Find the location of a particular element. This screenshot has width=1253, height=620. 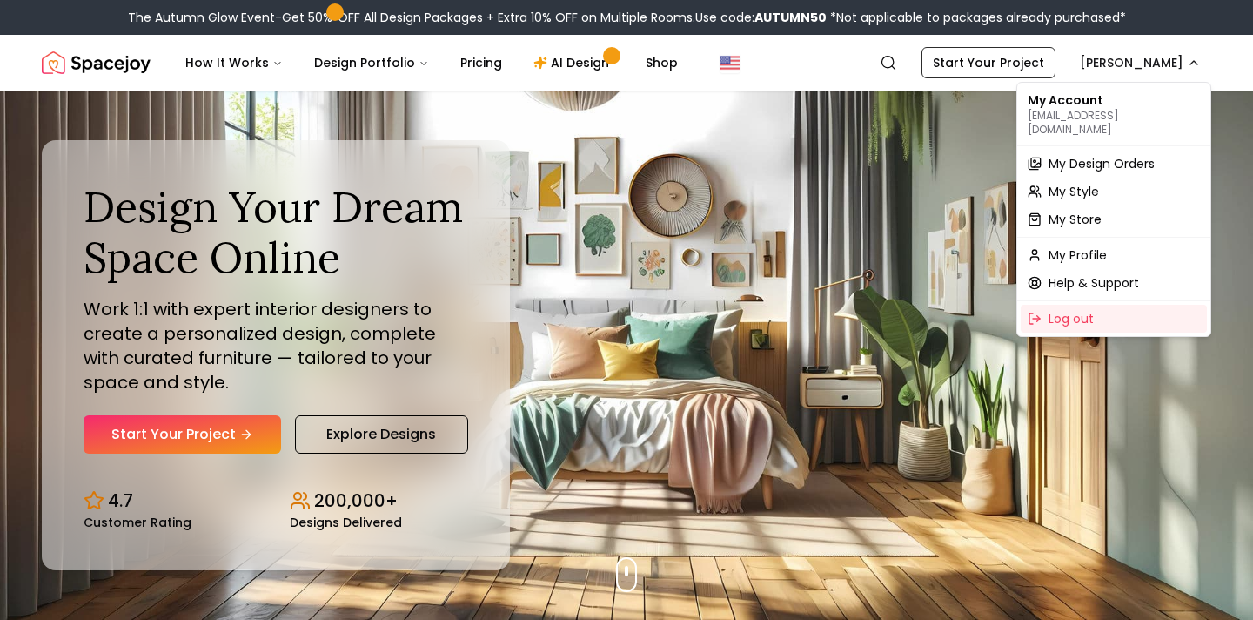

a: My Design Orders is located at coordinates (1114, 164).